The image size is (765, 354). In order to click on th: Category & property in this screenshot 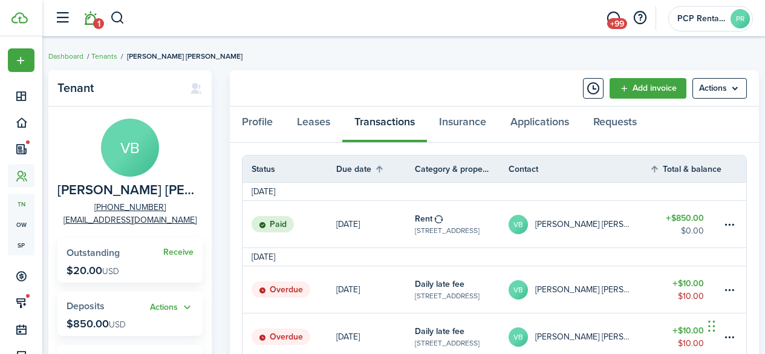, I will do `click(462, 169)`.